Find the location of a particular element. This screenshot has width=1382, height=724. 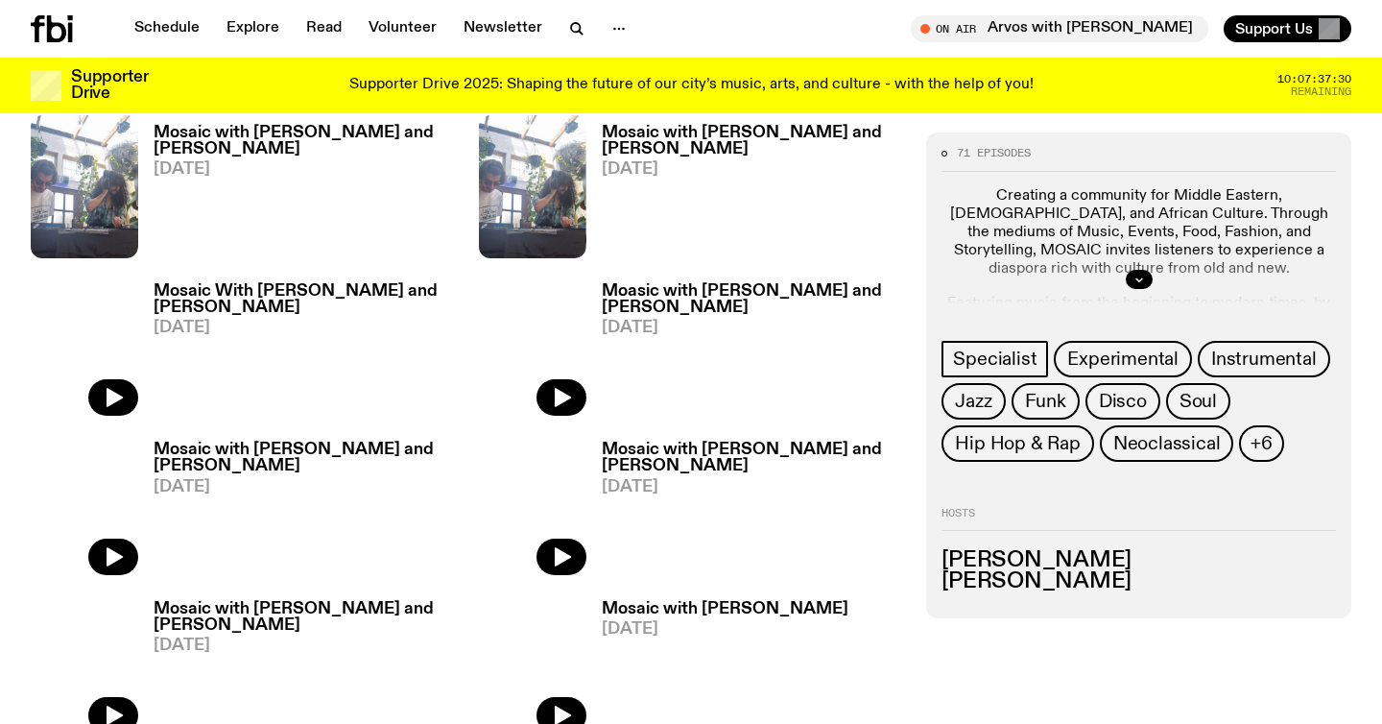

a: Funk is located at coordinates (1045, 401).